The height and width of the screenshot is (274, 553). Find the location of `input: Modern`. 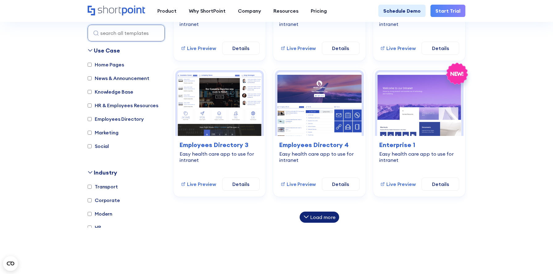

input: Modern is located at coordinates (90, 213).